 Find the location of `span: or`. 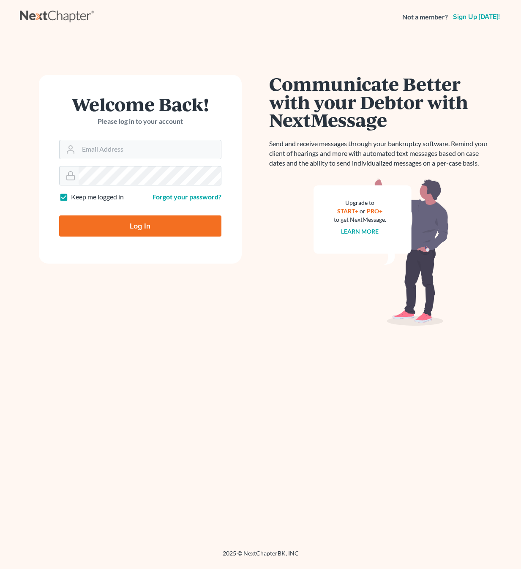

span: or is located at coordinates (362, 211).